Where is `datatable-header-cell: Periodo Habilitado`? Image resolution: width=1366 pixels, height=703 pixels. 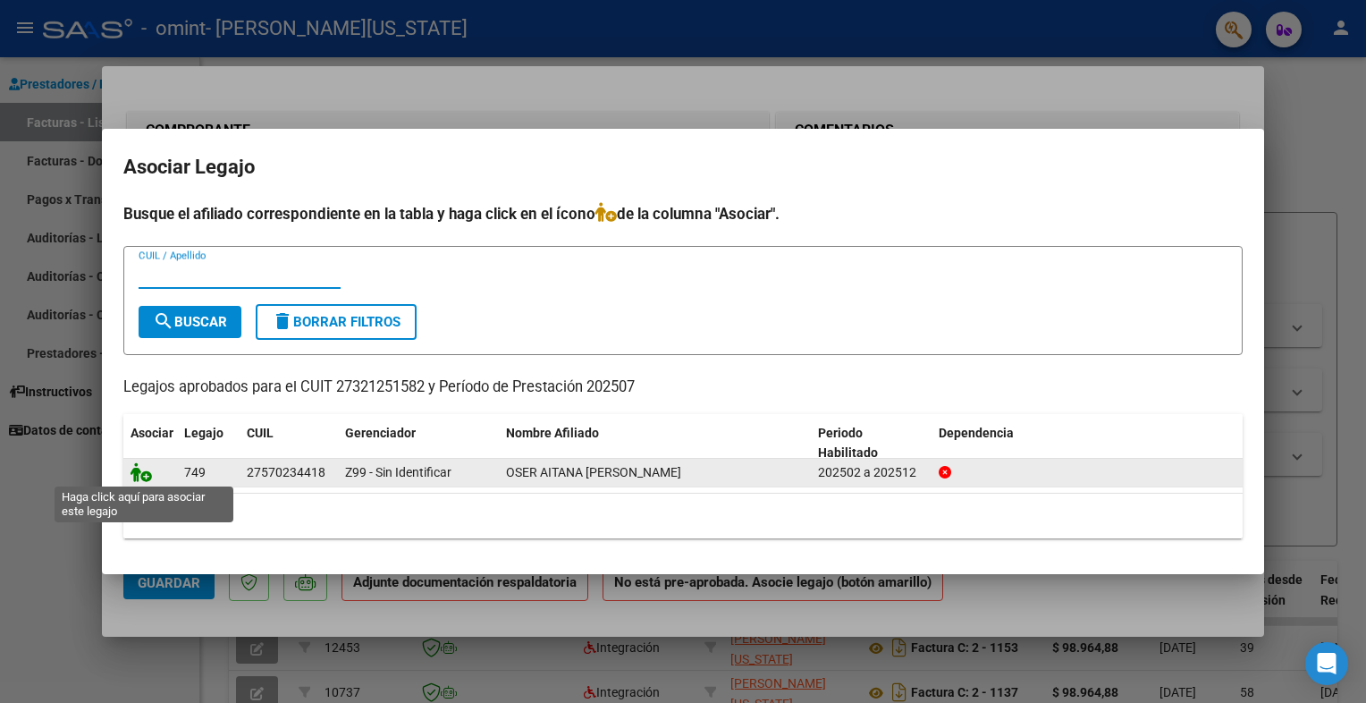
datatable-header-cell: Periodo Habilitado is located at coordinates (871, 443).